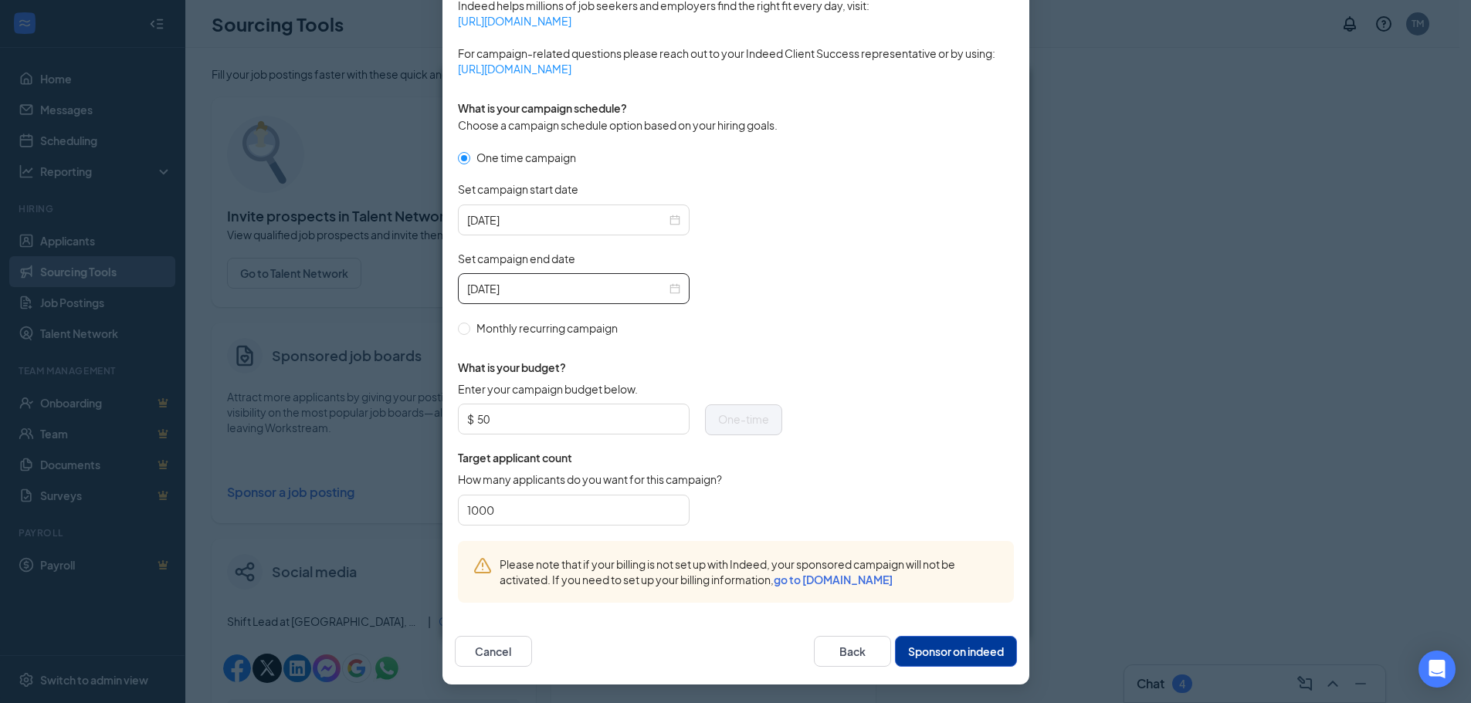  Describe the element at coordinates (493, 652) in the screenshot. I see `button: Cancel` at that location.